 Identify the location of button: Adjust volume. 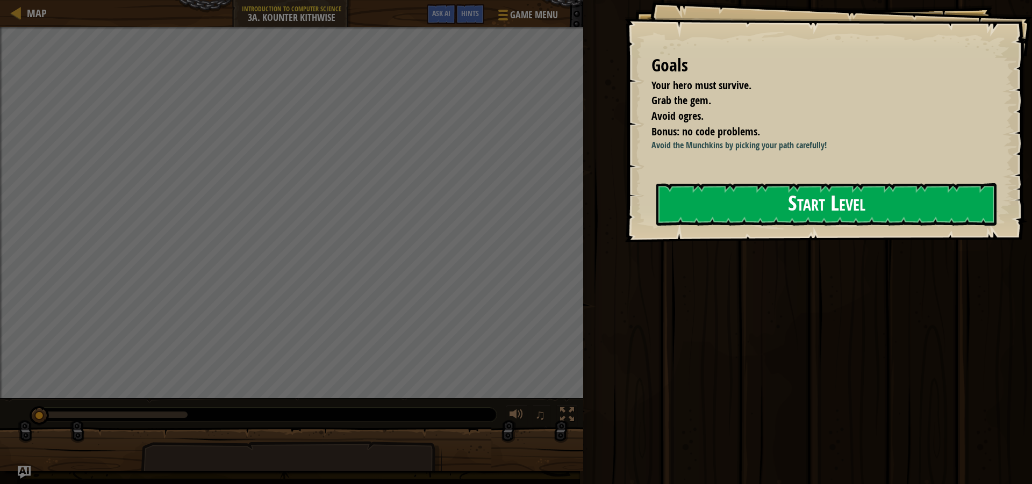
(517, 416).